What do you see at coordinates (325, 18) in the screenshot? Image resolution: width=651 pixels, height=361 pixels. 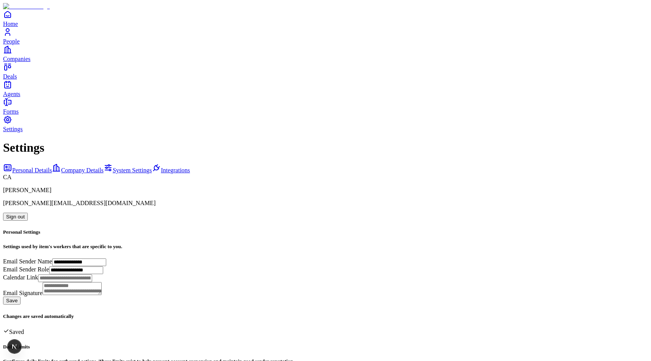 I see `a: Home` at bounding box center [325, 18].